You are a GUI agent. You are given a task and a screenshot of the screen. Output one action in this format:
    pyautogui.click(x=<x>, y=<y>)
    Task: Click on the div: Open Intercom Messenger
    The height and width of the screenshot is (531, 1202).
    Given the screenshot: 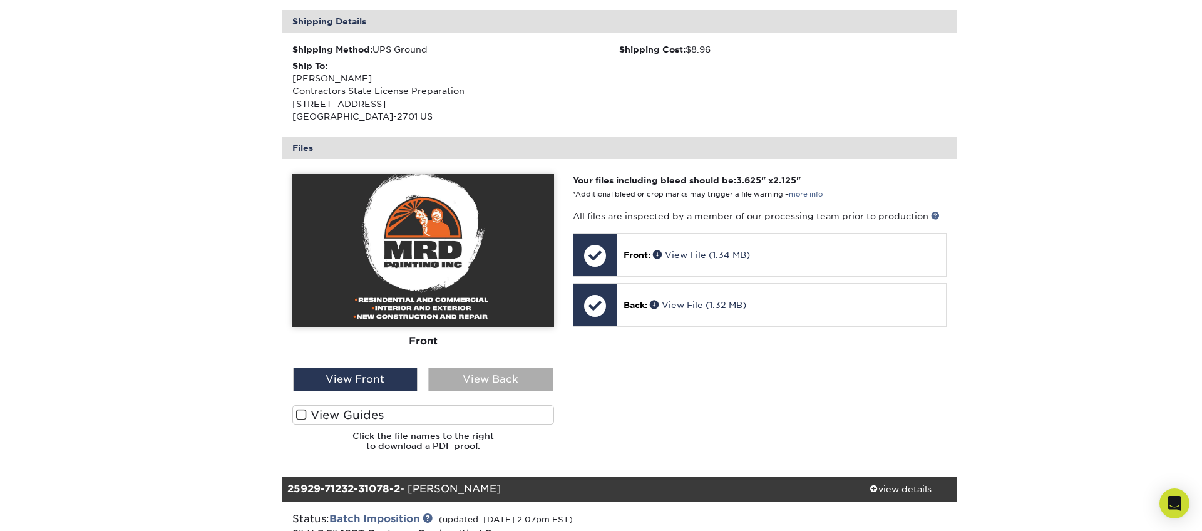 What is the action you would take?
    pyautogui.click(x=1175, y=503)
    